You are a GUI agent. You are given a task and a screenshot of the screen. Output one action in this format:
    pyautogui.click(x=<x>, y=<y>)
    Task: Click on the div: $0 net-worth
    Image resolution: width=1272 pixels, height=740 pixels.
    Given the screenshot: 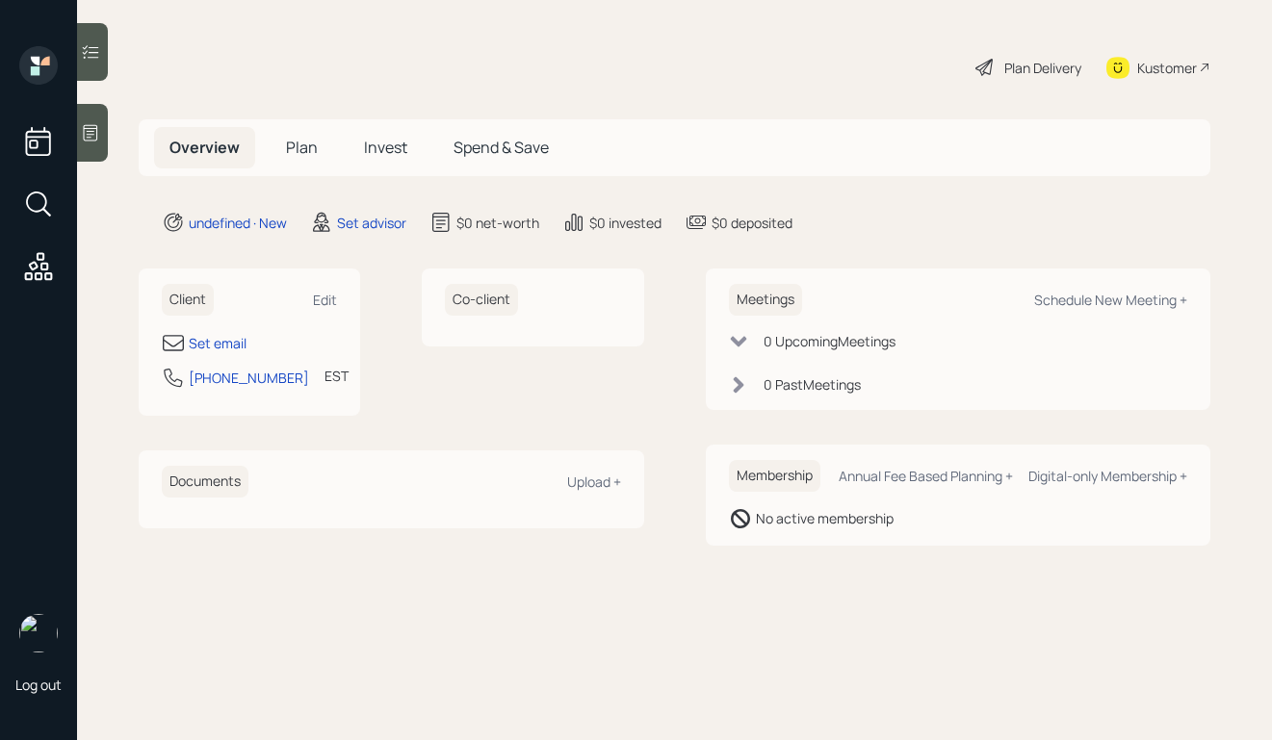 What is the action you would take?
    pyautogui.click(x=498, y=222)
    